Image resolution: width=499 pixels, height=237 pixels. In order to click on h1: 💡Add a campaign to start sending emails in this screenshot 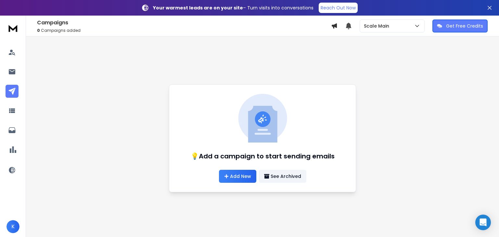, I will do `click(262, 156)`.